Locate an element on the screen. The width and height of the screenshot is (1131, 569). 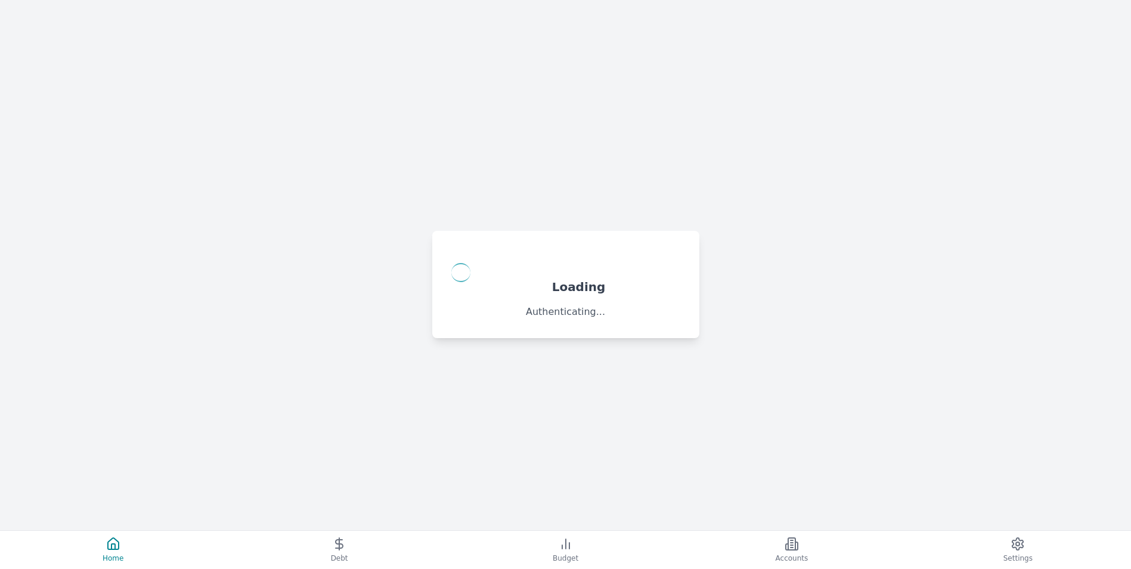
span: Settings is located at coordinates (1017, 558).